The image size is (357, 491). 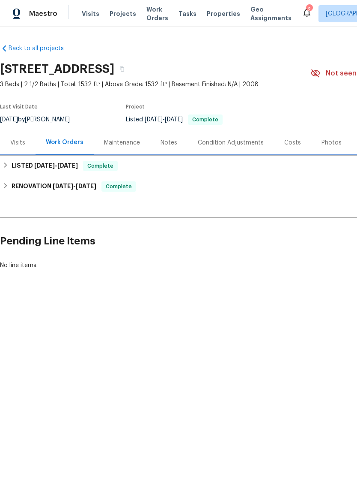 I want to click on h6: LISTED, so click(x=45, y=166).